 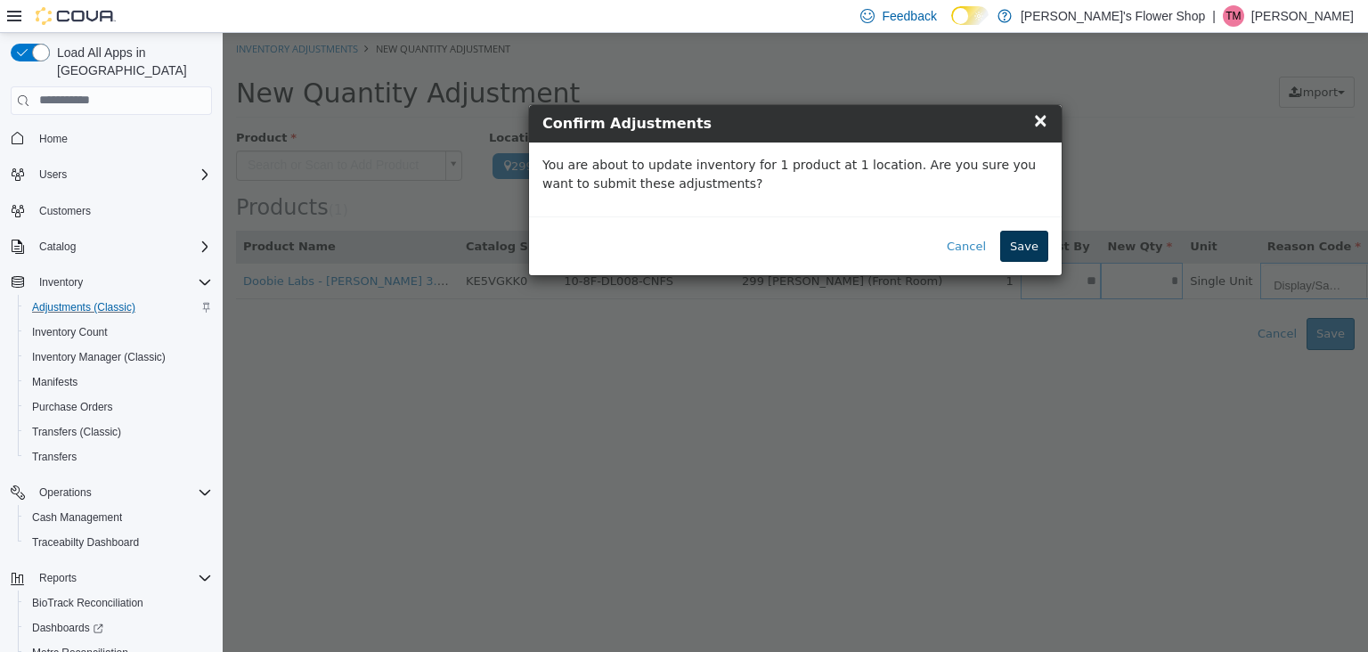 What do you see at coordinates (54, 457) in the screenshot?
I see `a: Transfers` at bounding box center [54, 457].